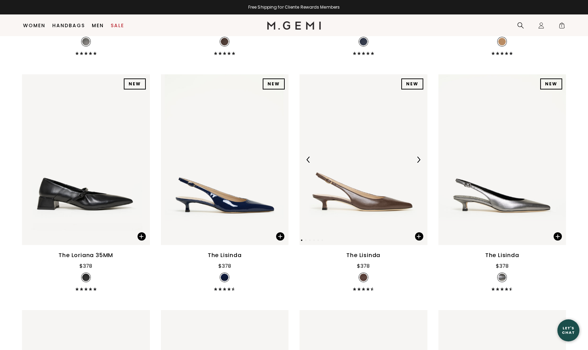 Image resolution: width=588 pixels, height=350 pixels. What do you see at coordinates (86, 42) in the screenshot?
I see `img: v_7387975942203_SWATCH_50x.jpg` at bounding box center [86, 42].